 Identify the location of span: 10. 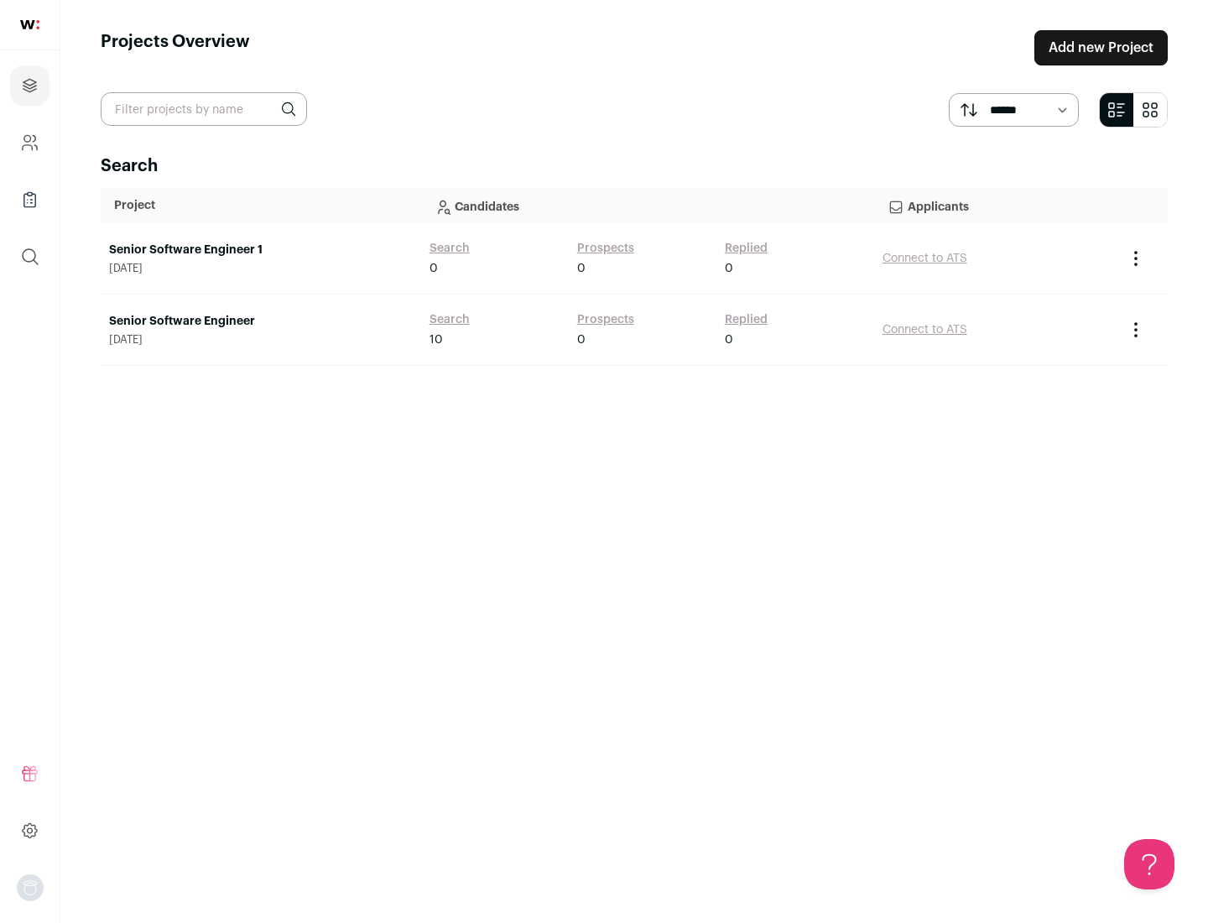
(436, 340).